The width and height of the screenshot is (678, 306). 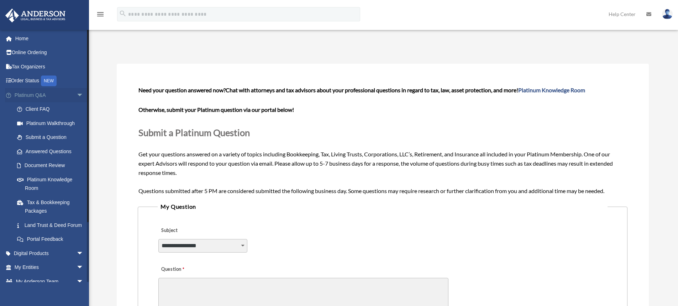 I want to click on a: Platinum Q&Aarrow_drop_down, so click(x=49, y=95).